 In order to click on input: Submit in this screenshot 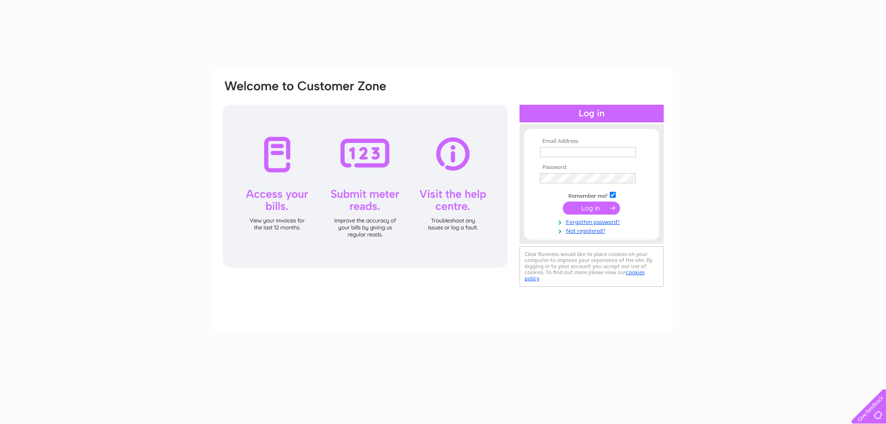, I will do `click(591, 208)`.